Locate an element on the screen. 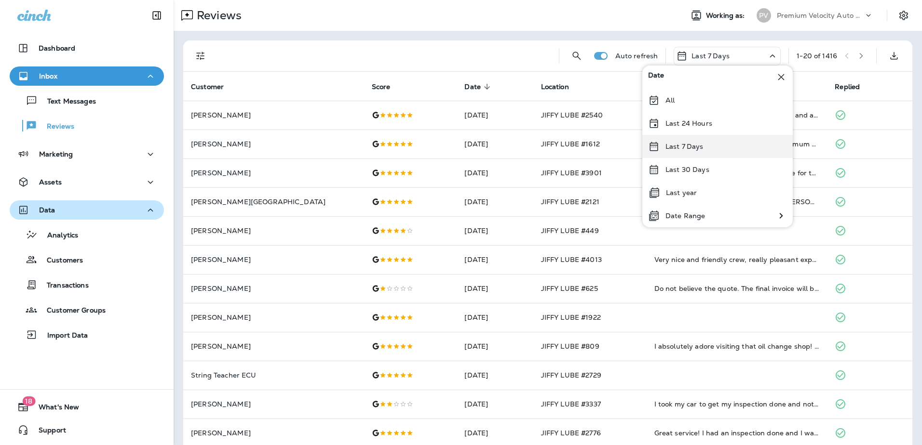 The image size is (922, 445). p: Last 30 Days is located at coordinates (687, 170).